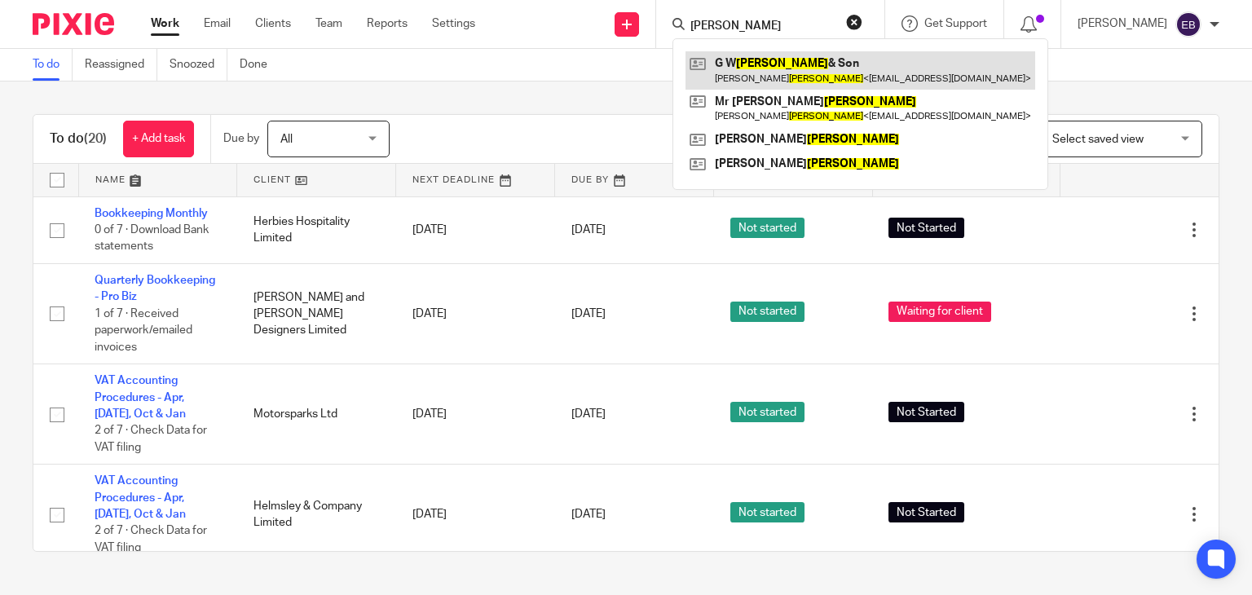  What do you see at coordinates (121, 64) in the screenshot?
I see `a: Reassigned` at bounding box center [121, 64].